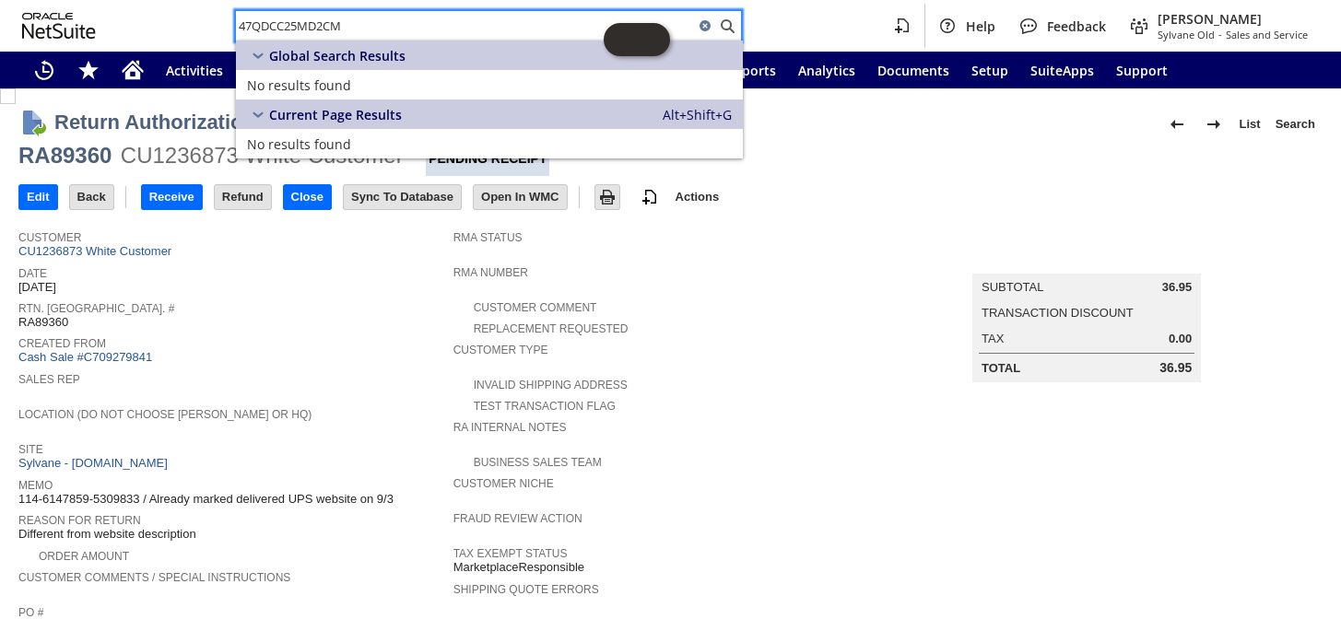 The height and width of the screenshot is (619, 1341). Describe the element at coordinates (751, 70) in the screenshot. I see `span: Reports` at that location.